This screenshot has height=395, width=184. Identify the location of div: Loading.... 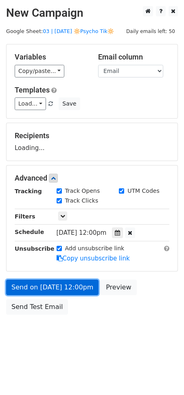
(92, 142).